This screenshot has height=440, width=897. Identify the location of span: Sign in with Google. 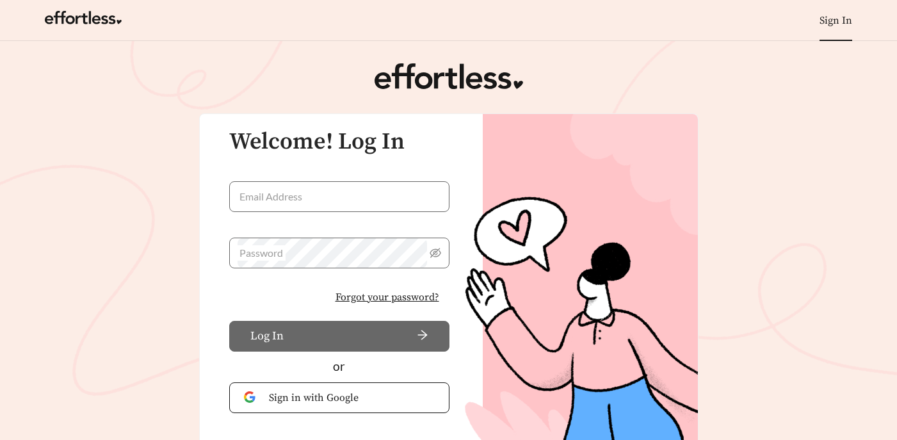
(351, 398).